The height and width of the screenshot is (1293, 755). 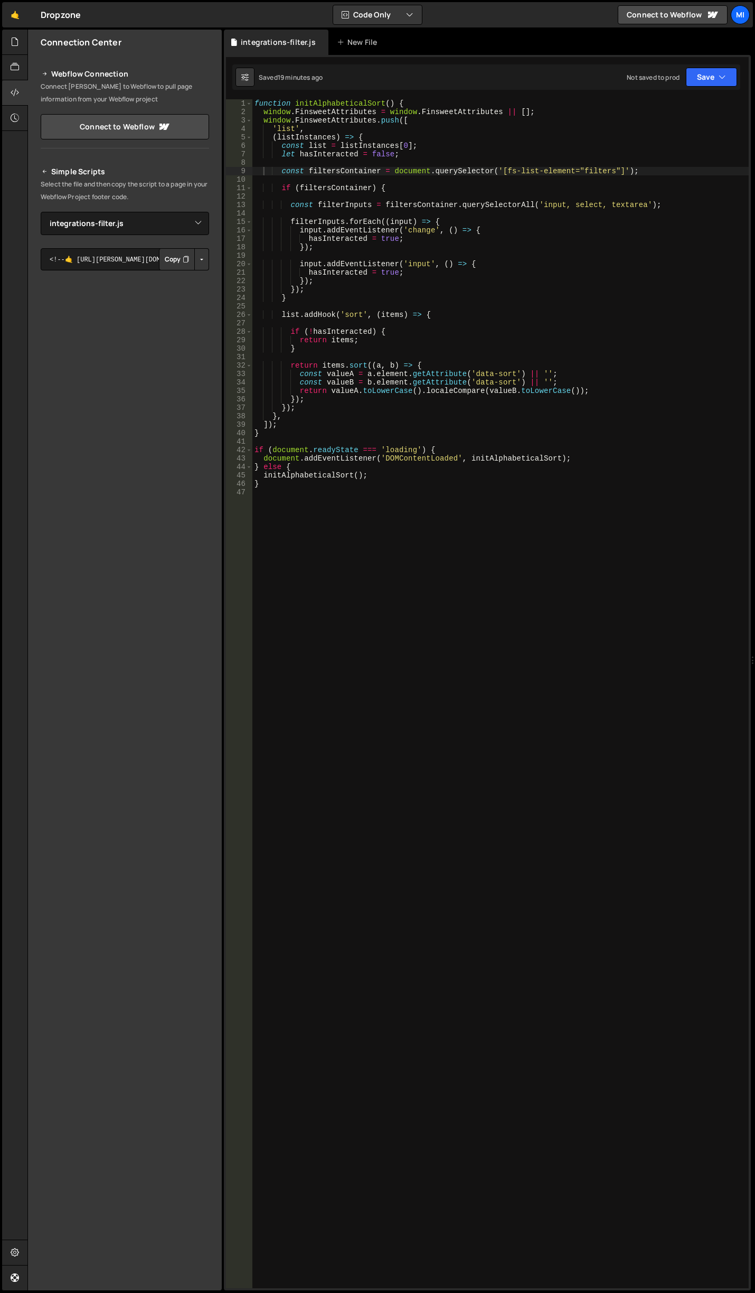 What do you see at coordinates (239, 256) in the screenshot?
I see `div: 19` at bounding box center [239, 256].